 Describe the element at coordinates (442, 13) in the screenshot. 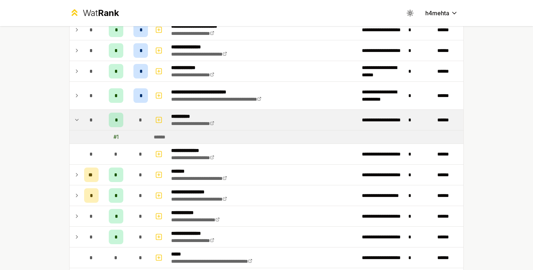

I see `button: h4mehta` at that location.